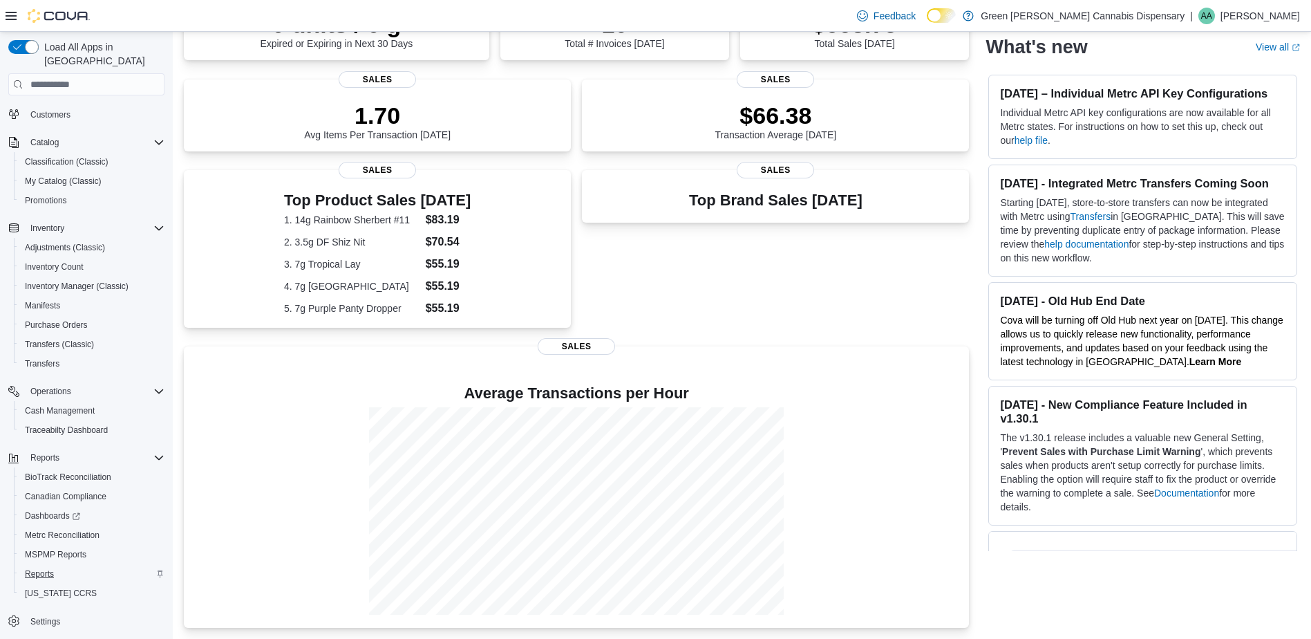  What do you see at coordinates (77, 286) in the screenshot?
I see `a: Inventory Manager (Classic)` at bounding box center [77, 286].